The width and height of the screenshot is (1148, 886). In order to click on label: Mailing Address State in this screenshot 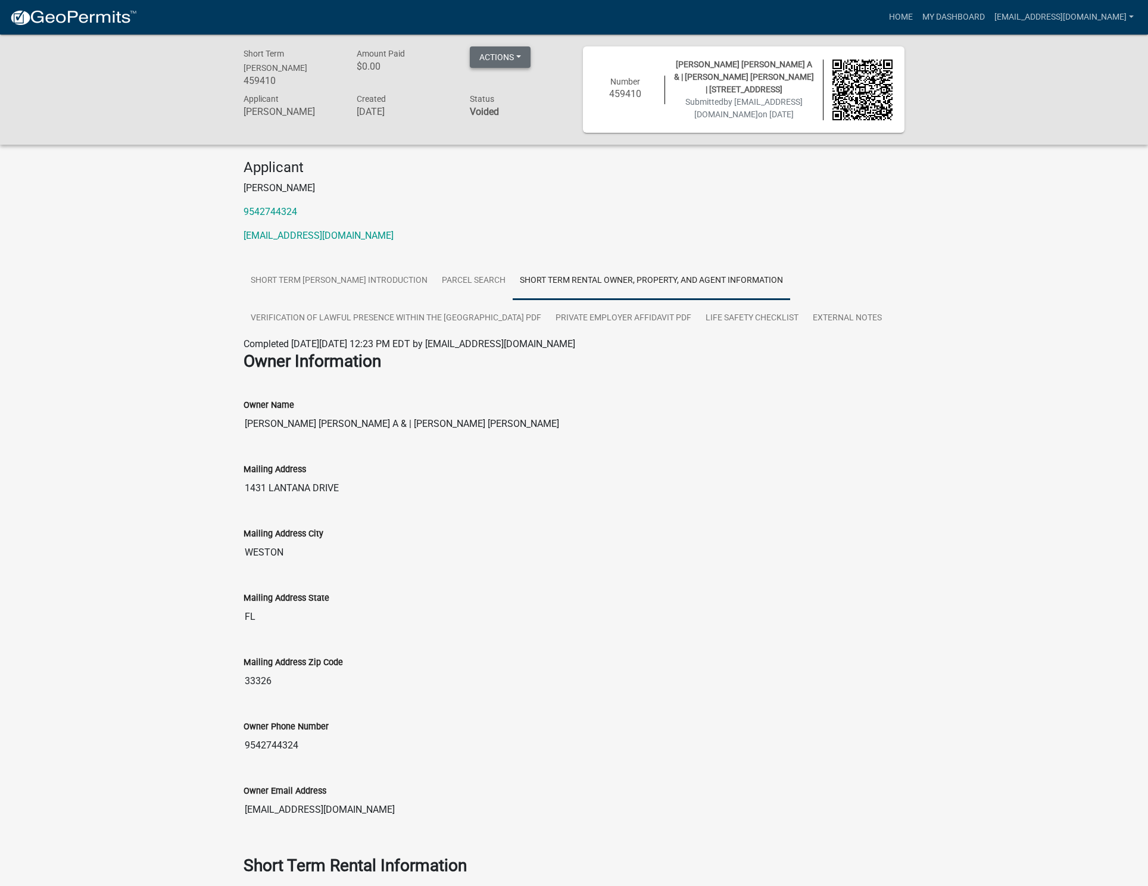, I will do `click(286, 598)`.